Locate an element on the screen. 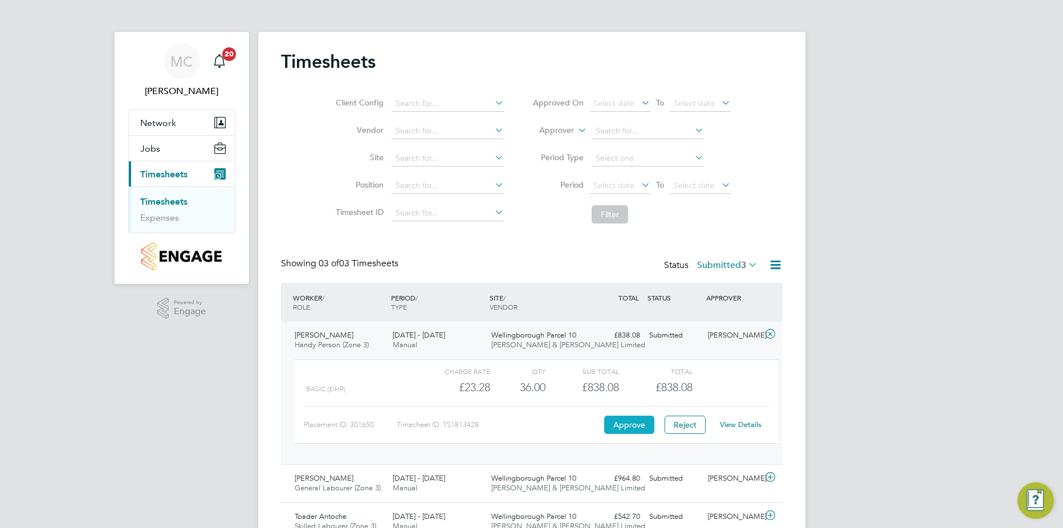 Image resolution: width=1063 pixels, height=528 pixels. span: VENDOR is located at coordinates (503, 307).